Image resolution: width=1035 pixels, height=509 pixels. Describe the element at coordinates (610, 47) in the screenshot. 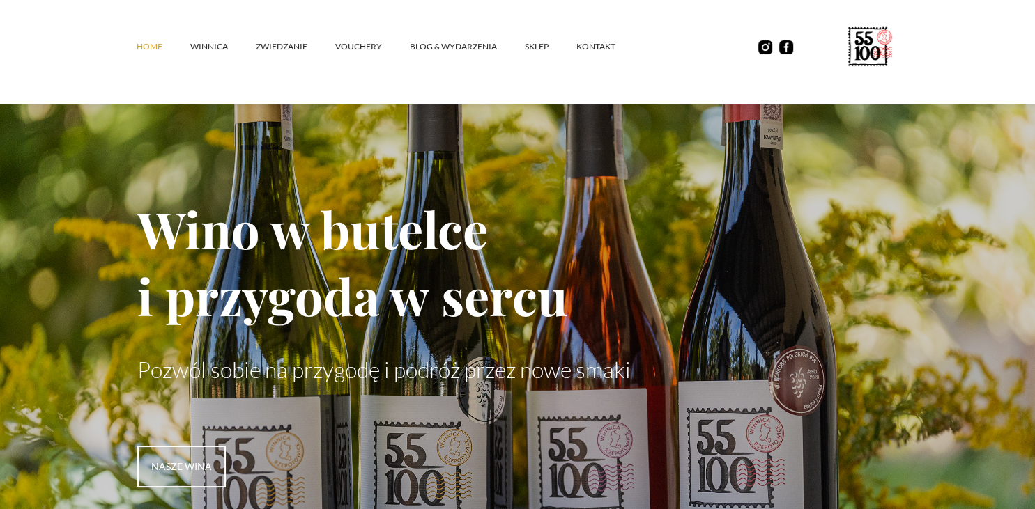

I see `a: kontakt` at that location.